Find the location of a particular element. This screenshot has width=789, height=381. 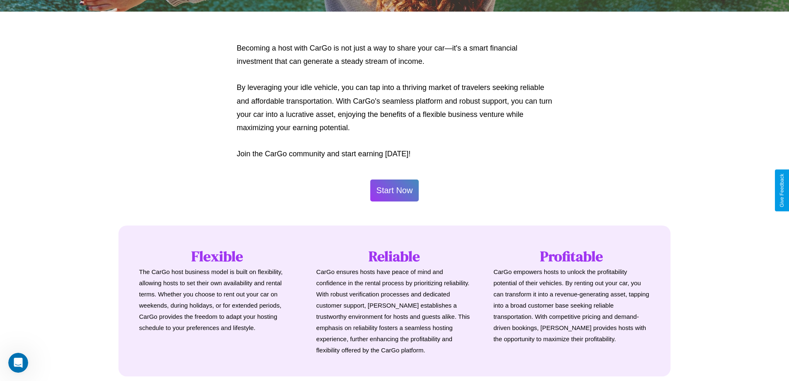

h1: Reliable is located at coordinates (395, 256).